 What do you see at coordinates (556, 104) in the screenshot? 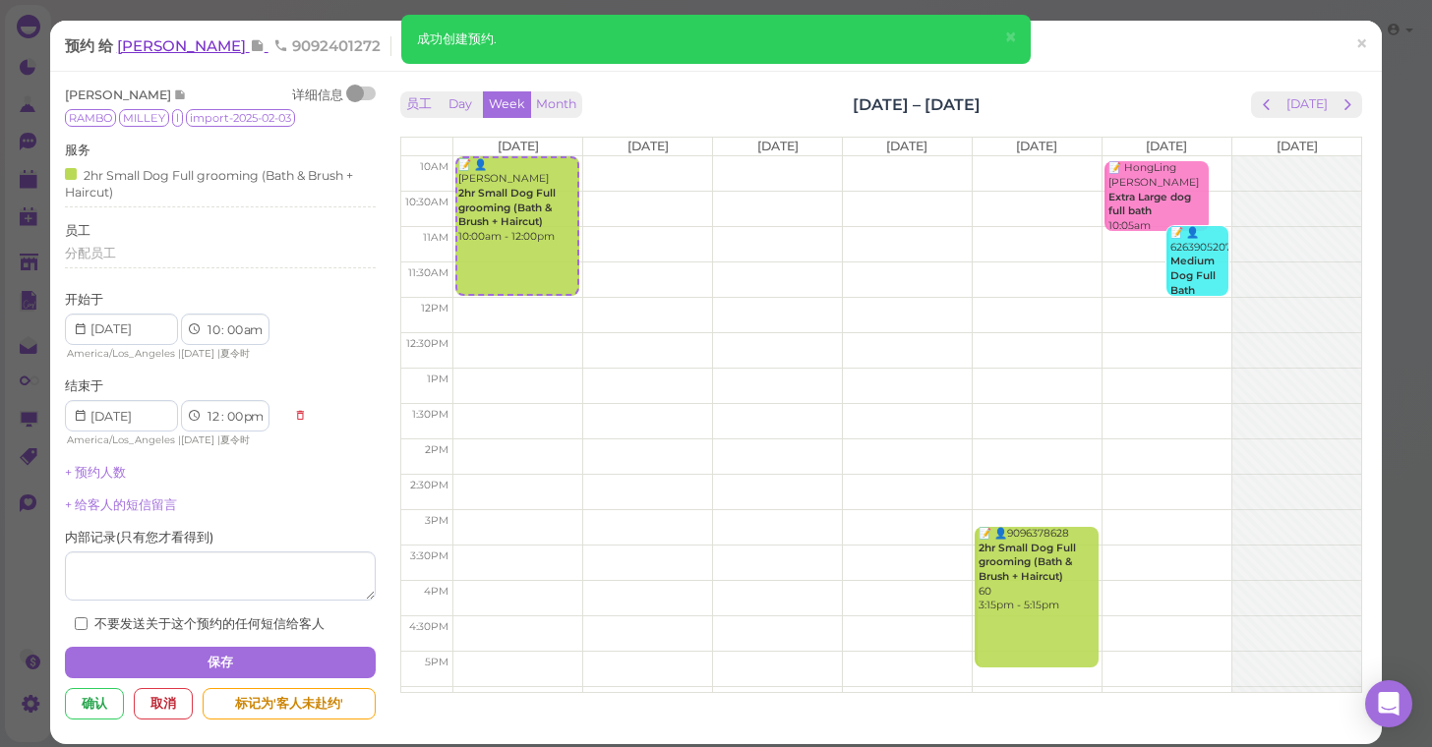
I see `button: Month` at bounding box center [556, 104].